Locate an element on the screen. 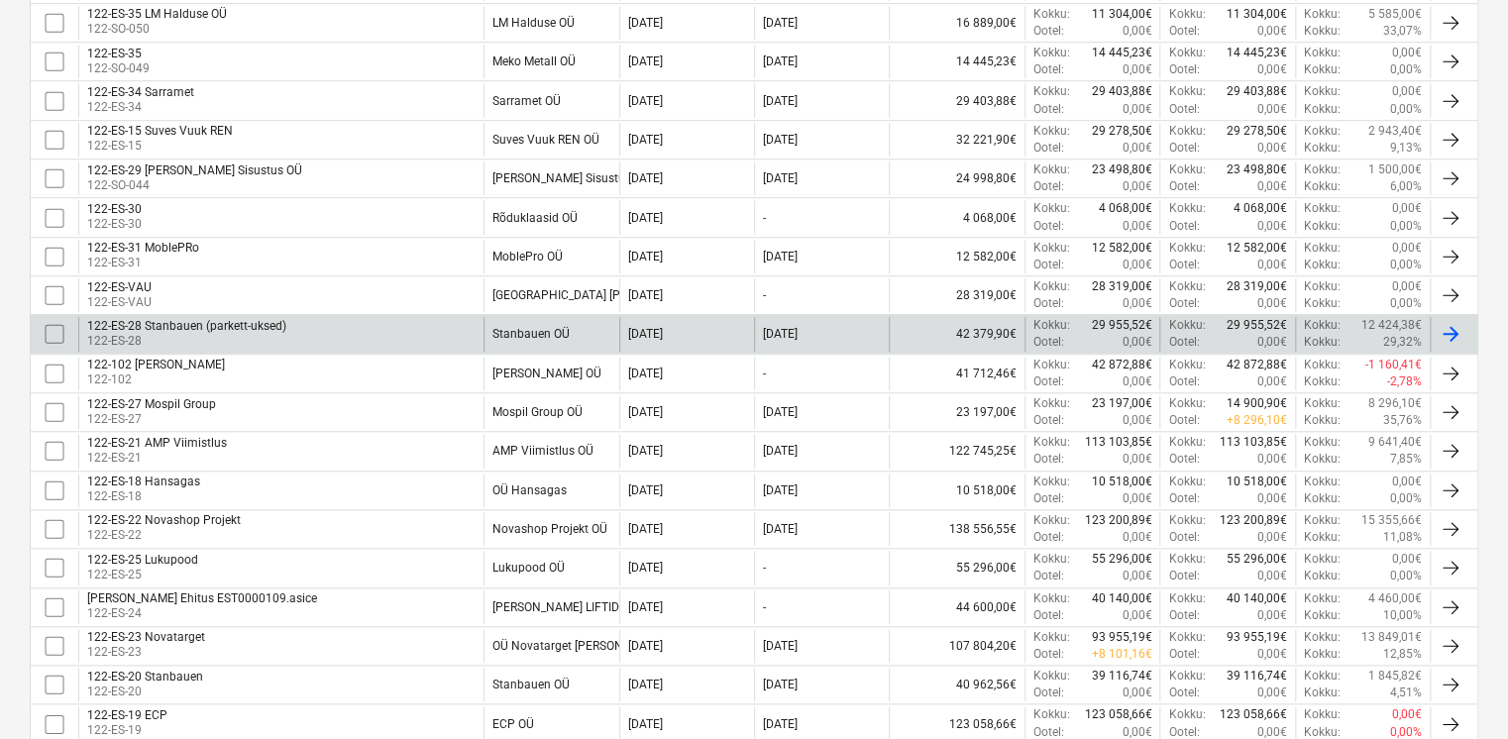  p: 9,13% is located at coordinates (1405, 148).